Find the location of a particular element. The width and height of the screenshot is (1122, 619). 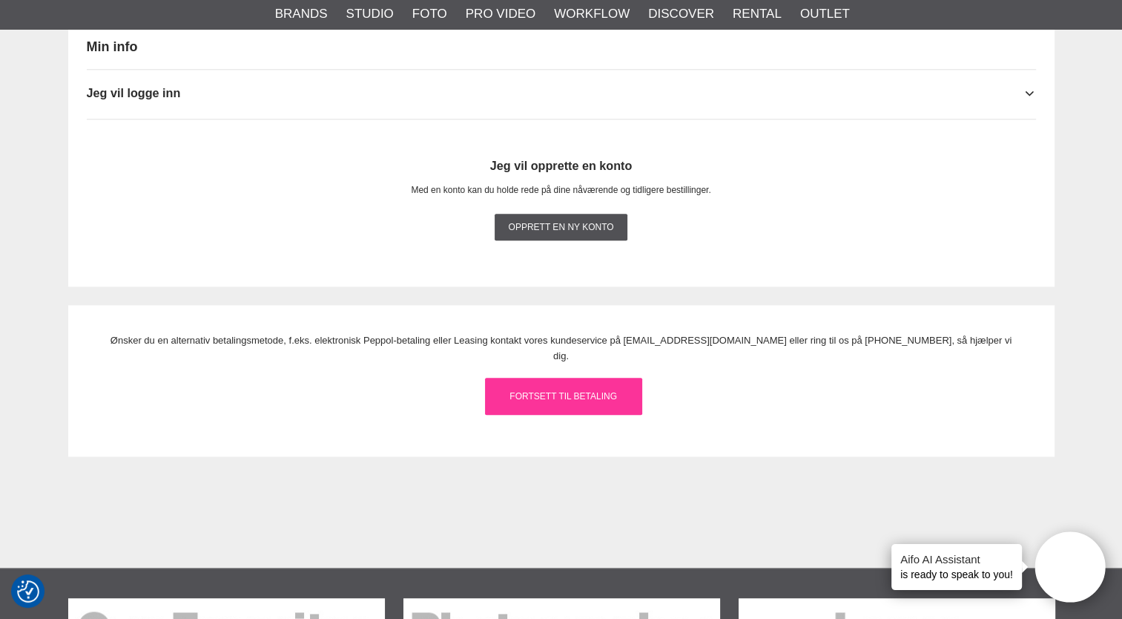

a: Fortsett til betaling is located at coordinates (564, 396).